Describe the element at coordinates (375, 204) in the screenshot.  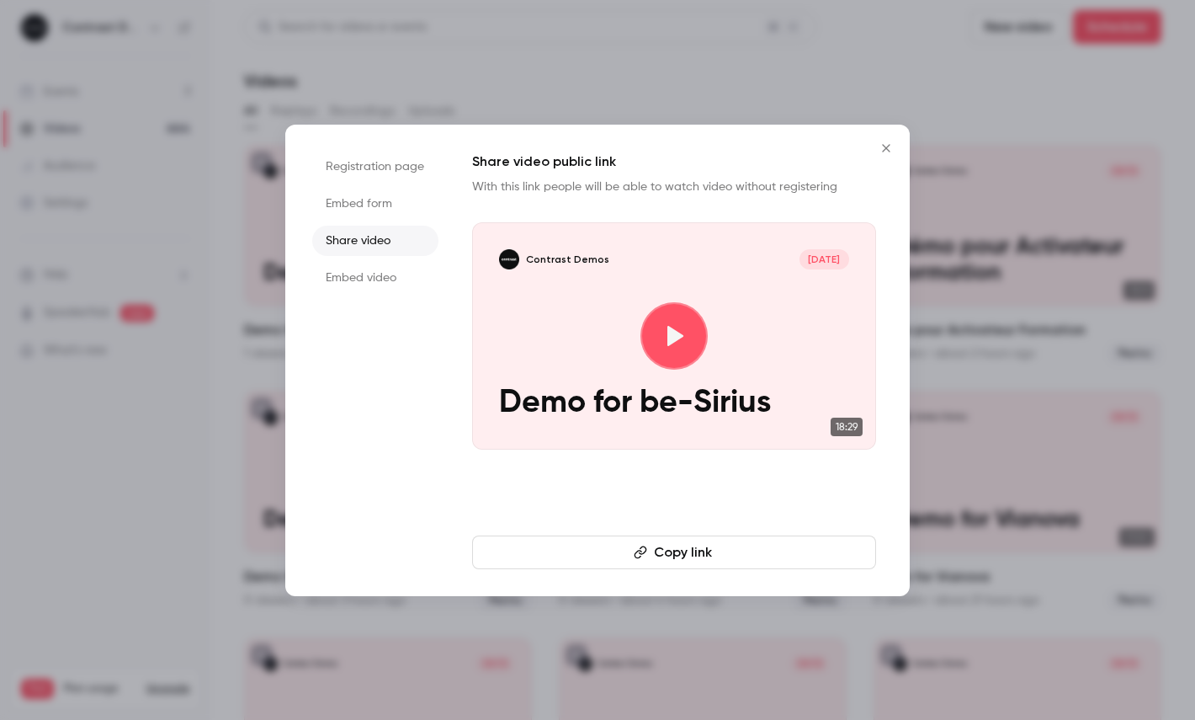
I see `li: Embed form` at that location.